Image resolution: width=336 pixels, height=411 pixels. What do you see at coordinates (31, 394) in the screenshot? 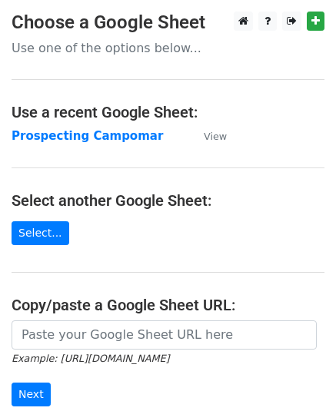
I see `input: Next` at bounding box center [31, 394].